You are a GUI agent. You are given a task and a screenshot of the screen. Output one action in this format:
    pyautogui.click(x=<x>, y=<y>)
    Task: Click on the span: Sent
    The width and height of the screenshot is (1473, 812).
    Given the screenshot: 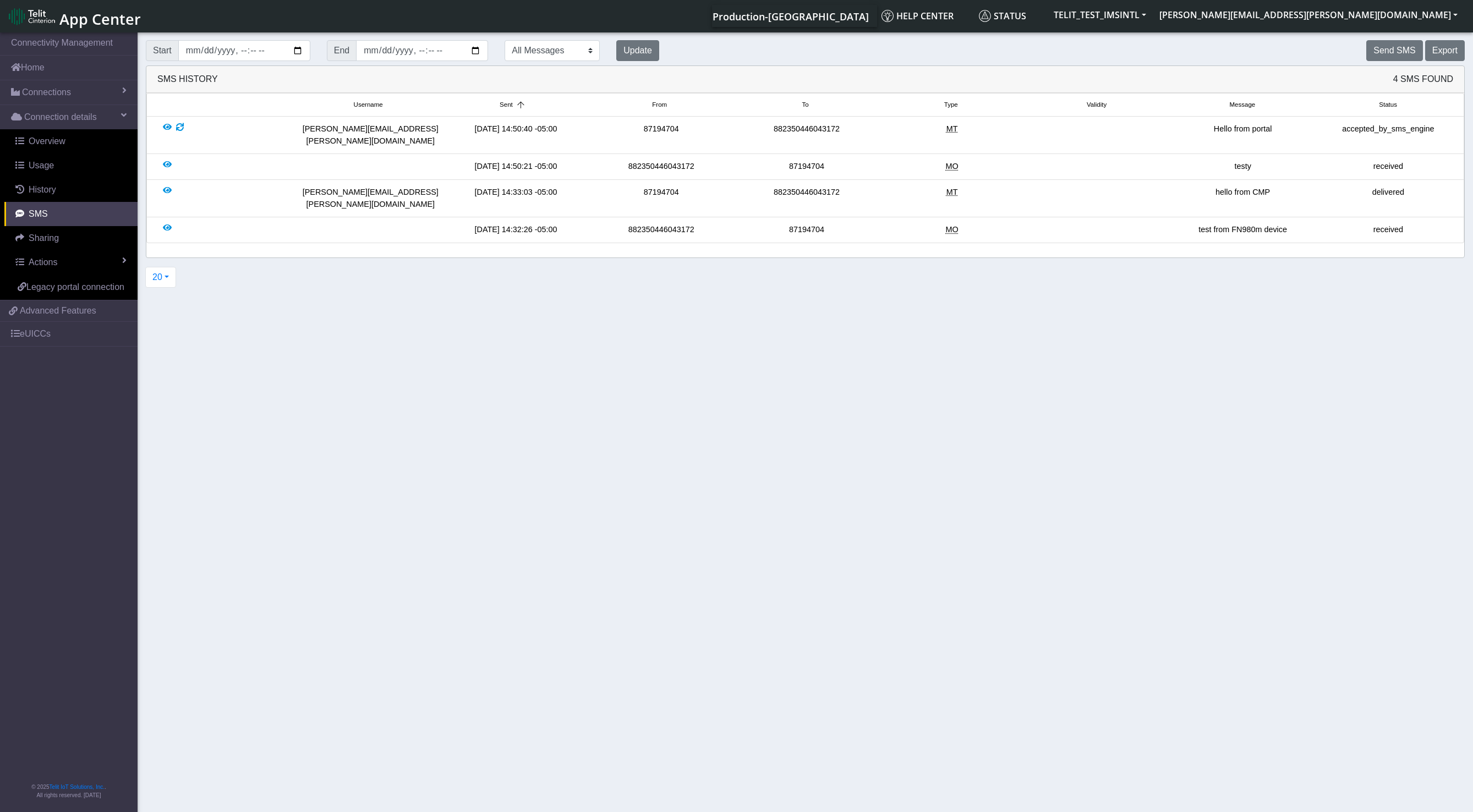 What is the action you would take?
    pyautogui.click(x=506, y=105)
    